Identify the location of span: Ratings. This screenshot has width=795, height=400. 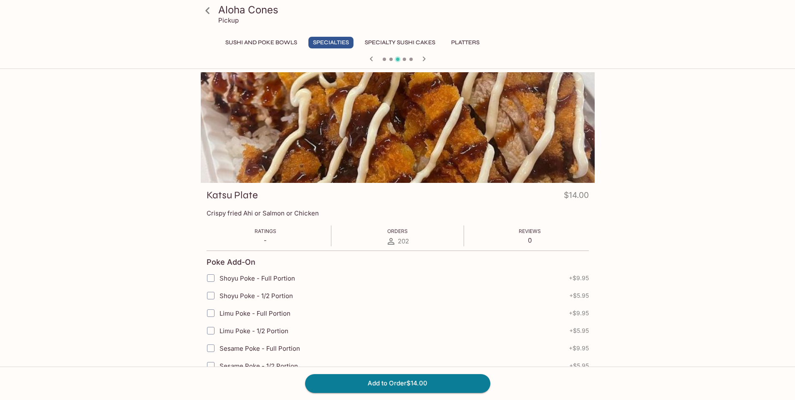
(265, 231).